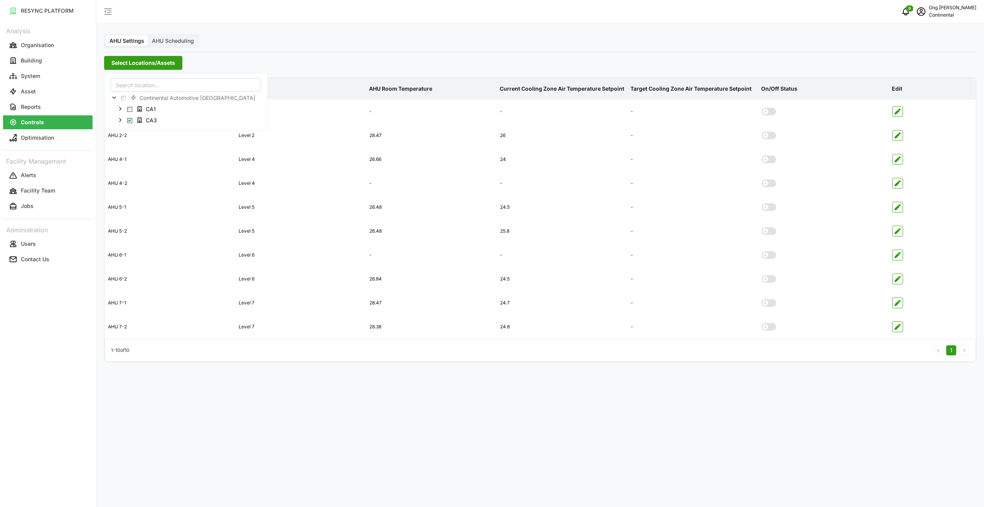  Describe the element at coordinates (48, 122) in the screenshot. I see `button: Controls` at that location.